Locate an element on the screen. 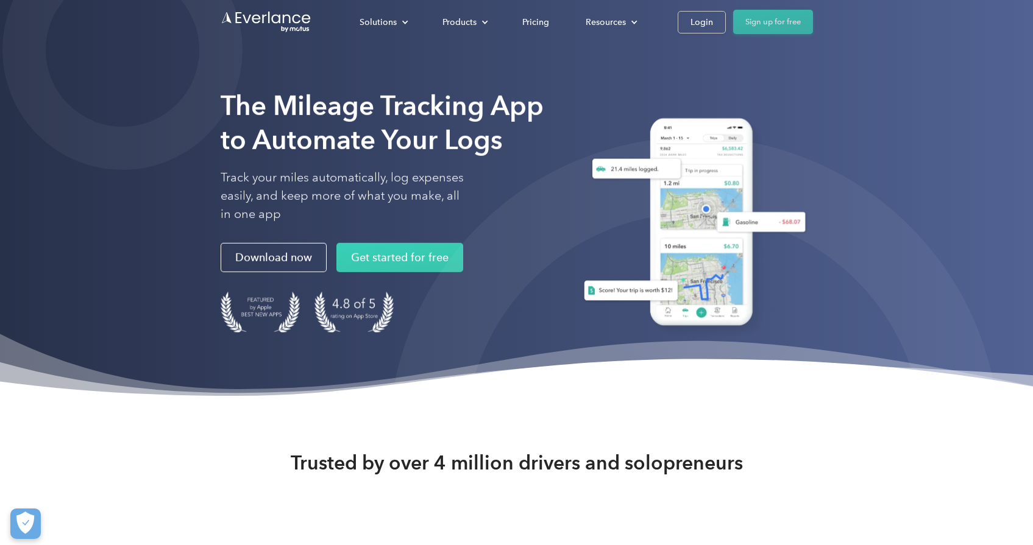 This screenshot has height=545, width=1033. strong: Trusted by over 4 million drivers and solopreneurs is located at coordinates (517, 463).